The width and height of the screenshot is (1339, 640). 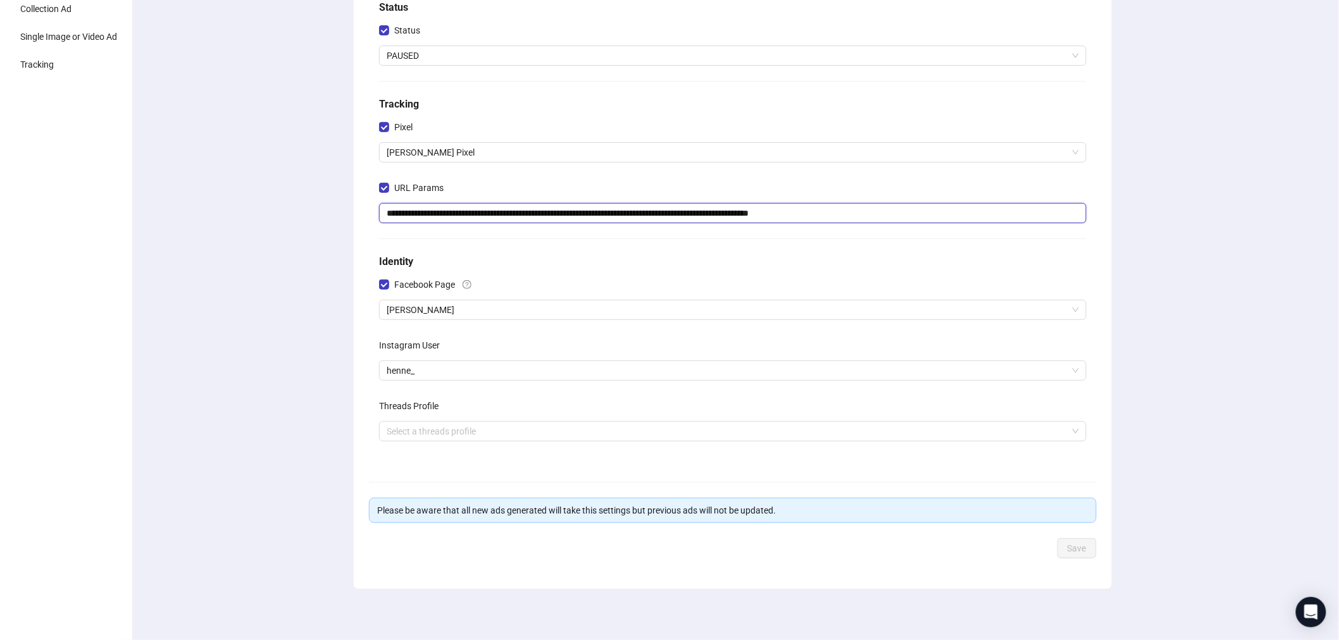 What do you see at coordinates (1311, 612) in the screenshot?
I see `div: Open Intercom Messenger` at bounding box center [1311, 612].